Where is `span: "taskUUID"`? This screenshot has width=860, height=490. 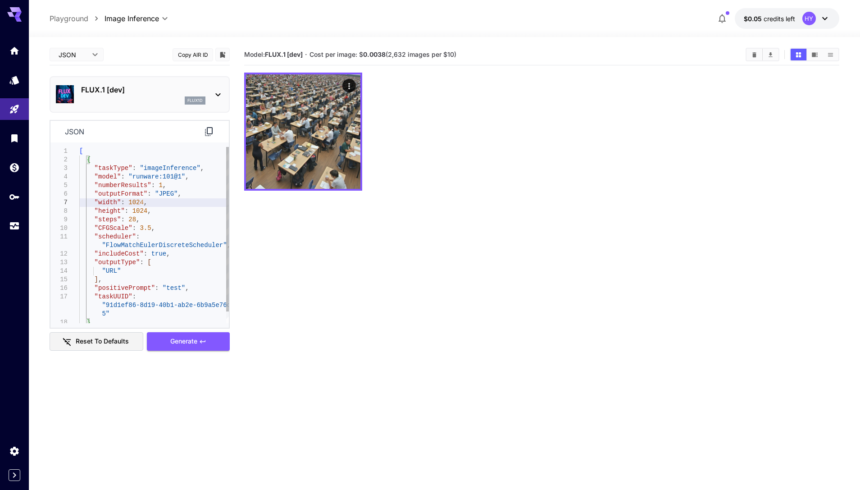 span: "taskUUID" is located at coordinates (114, 296).